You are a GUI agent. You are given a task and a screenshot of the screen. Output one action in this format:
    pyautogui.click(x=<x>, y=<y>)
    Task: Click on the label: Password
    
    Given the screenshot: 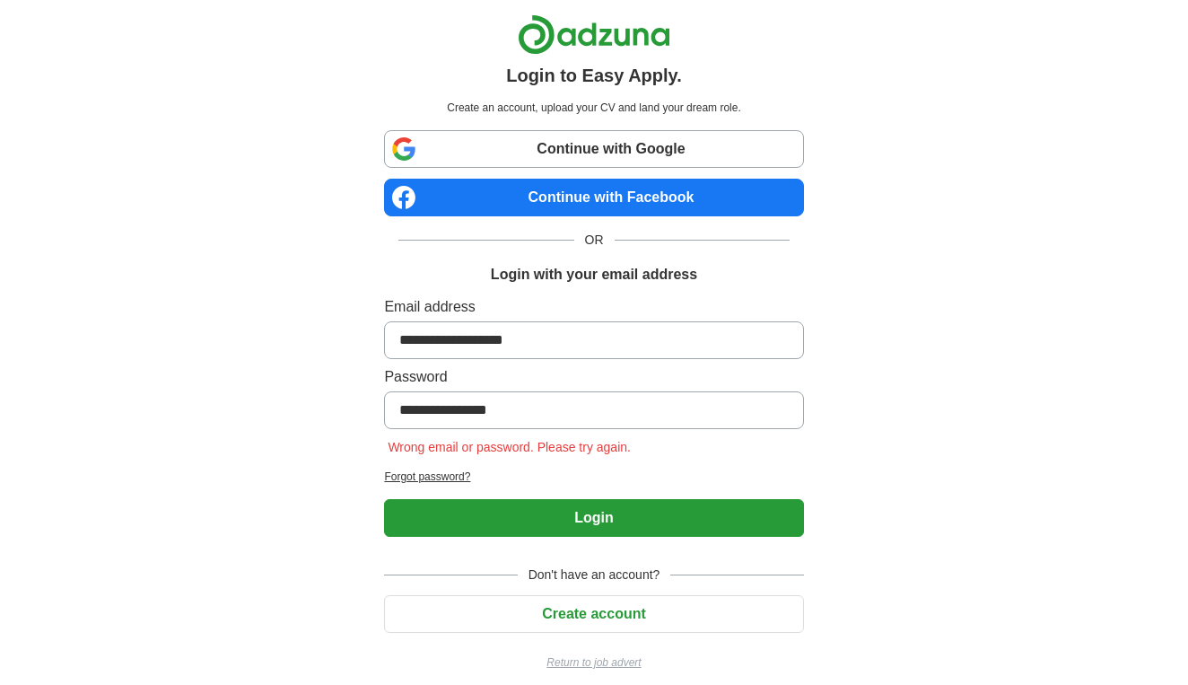 What is the action you would take?
    pyautogui.click(x=593, y=377)
    